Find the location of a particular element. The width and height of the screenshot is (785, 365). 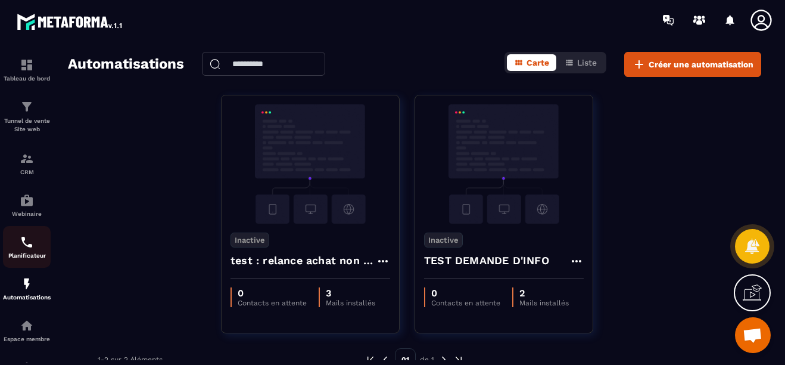

h2: Automatisations is located at coordinates (126, 64).